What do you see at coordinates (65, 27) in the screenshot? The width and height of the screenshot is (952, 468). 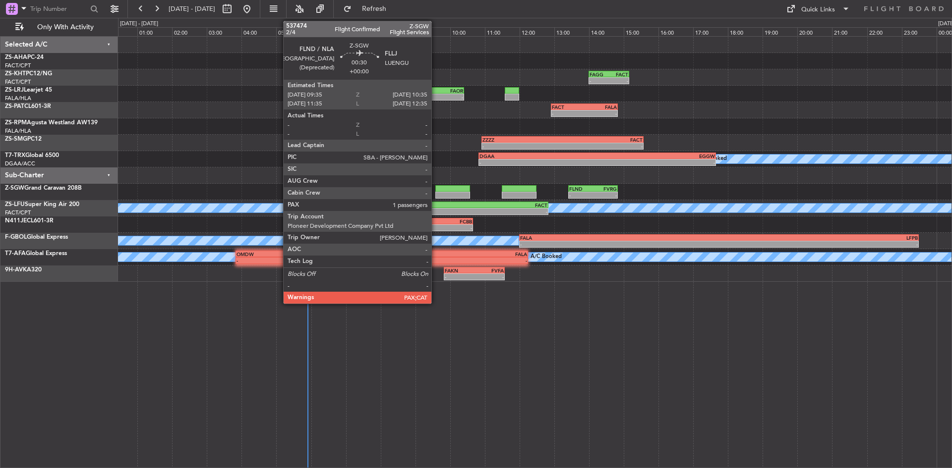 I see `span: Only With Activity` at bounding box center [65, 27].